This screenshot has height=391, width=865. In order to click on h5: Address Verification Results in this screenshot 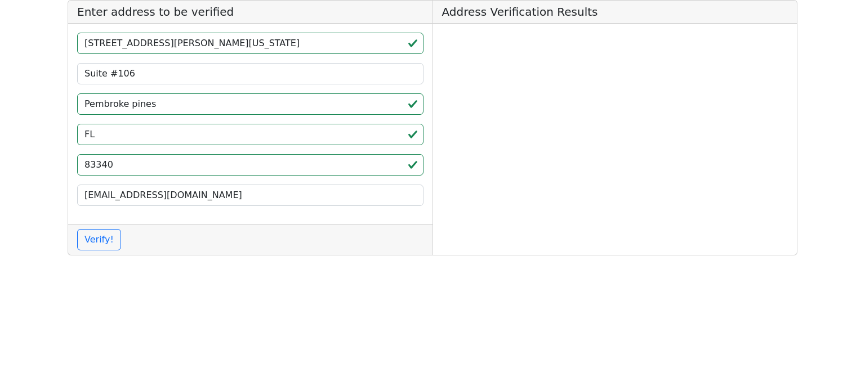, I will do `click(615, 12)`.